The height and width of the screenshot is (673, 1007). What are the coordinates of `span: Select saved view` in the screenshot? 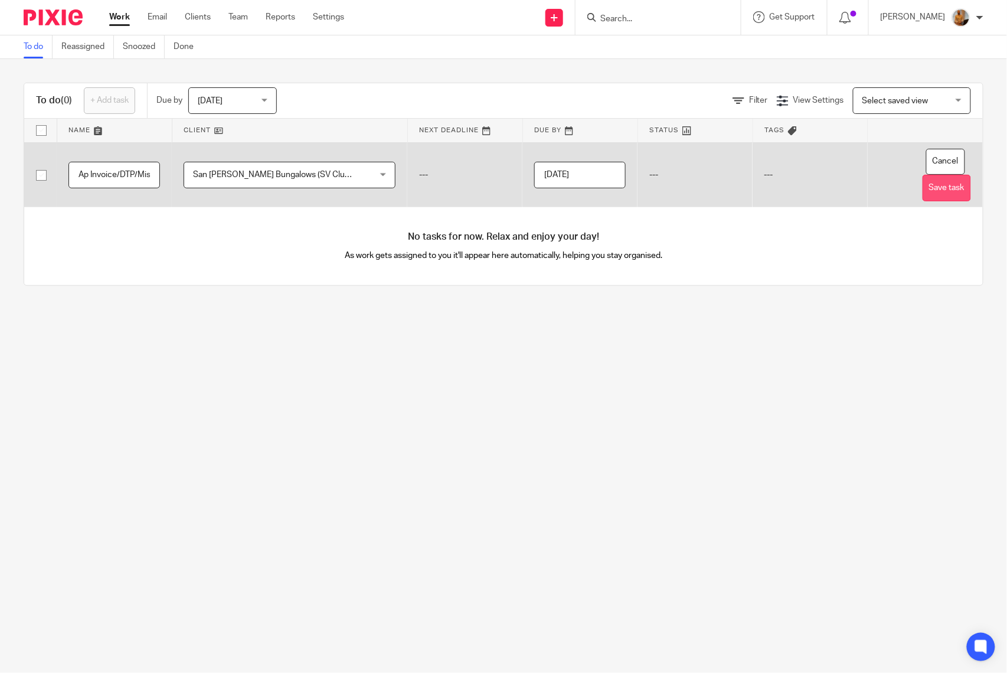 It's located at (895, 101).